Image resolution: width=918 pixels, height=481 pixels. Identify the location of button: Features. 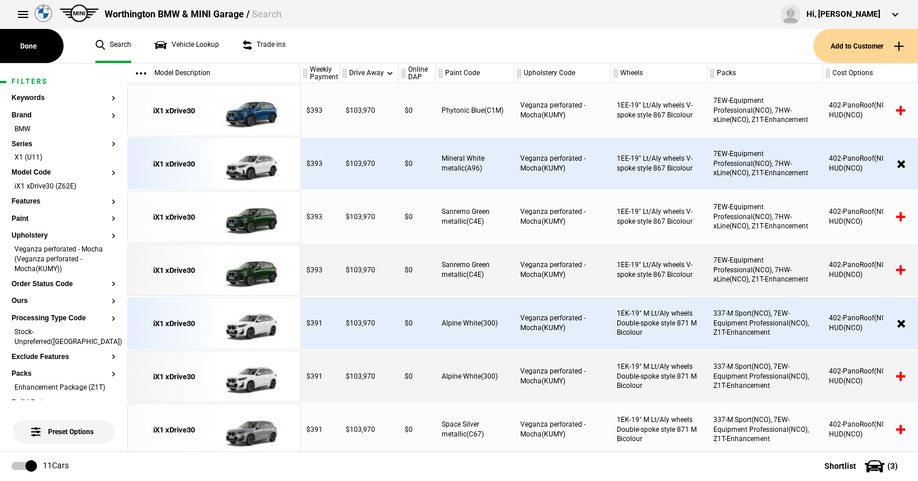
(64, 202).